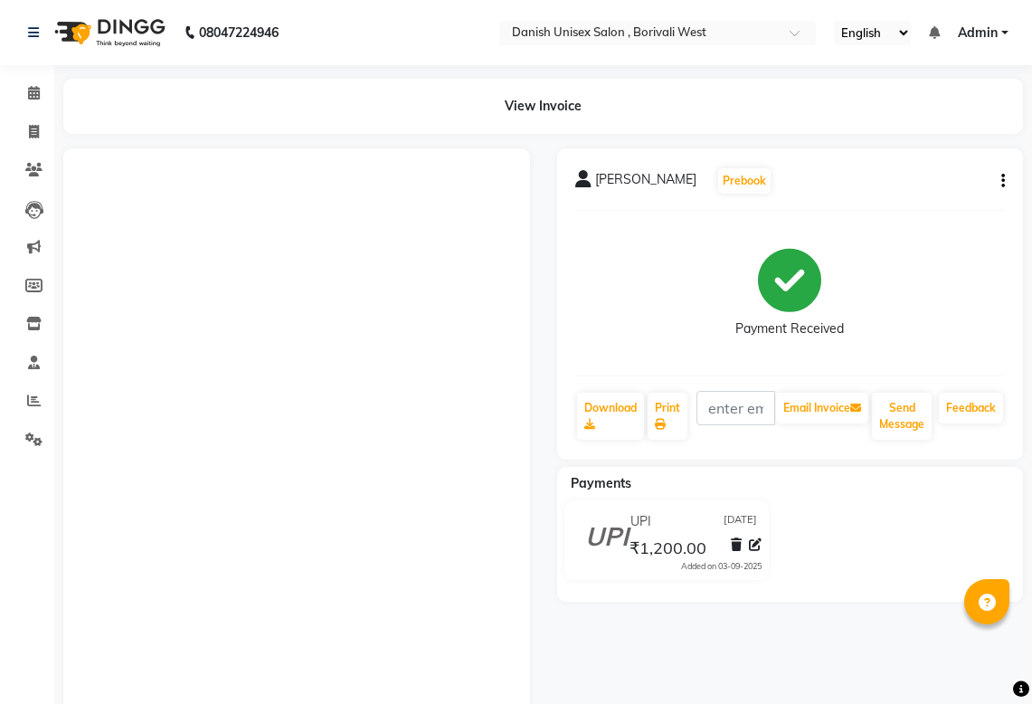 The height and width of the screenshot is (704, 1032). Describe the element at coordinates (641, 521) in the screenshot. I see `span: UPI` at that location.